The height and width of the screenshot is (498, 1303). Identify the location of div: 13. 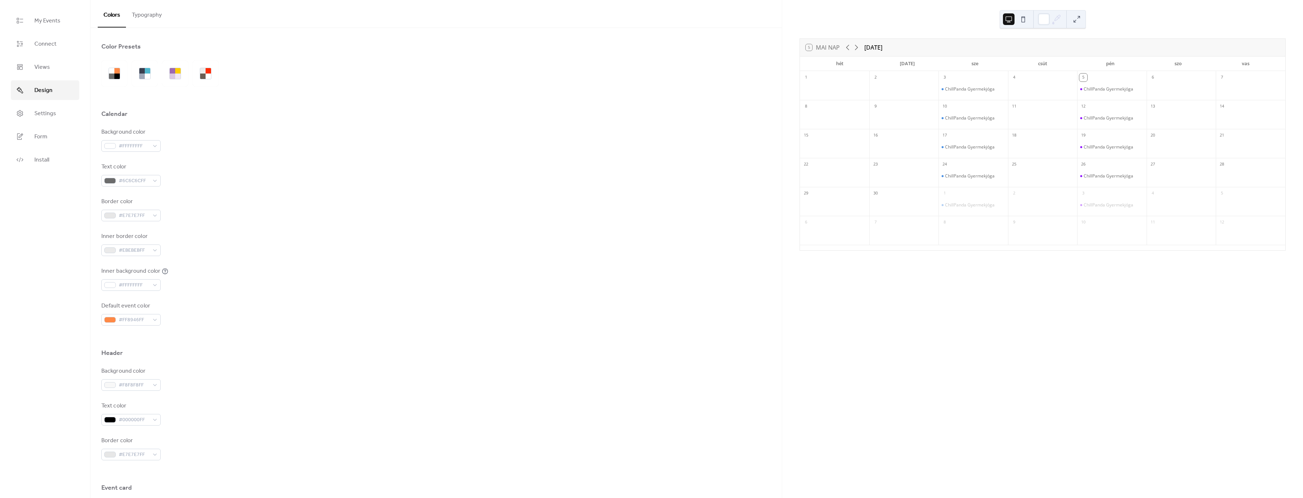
(1153, 106).